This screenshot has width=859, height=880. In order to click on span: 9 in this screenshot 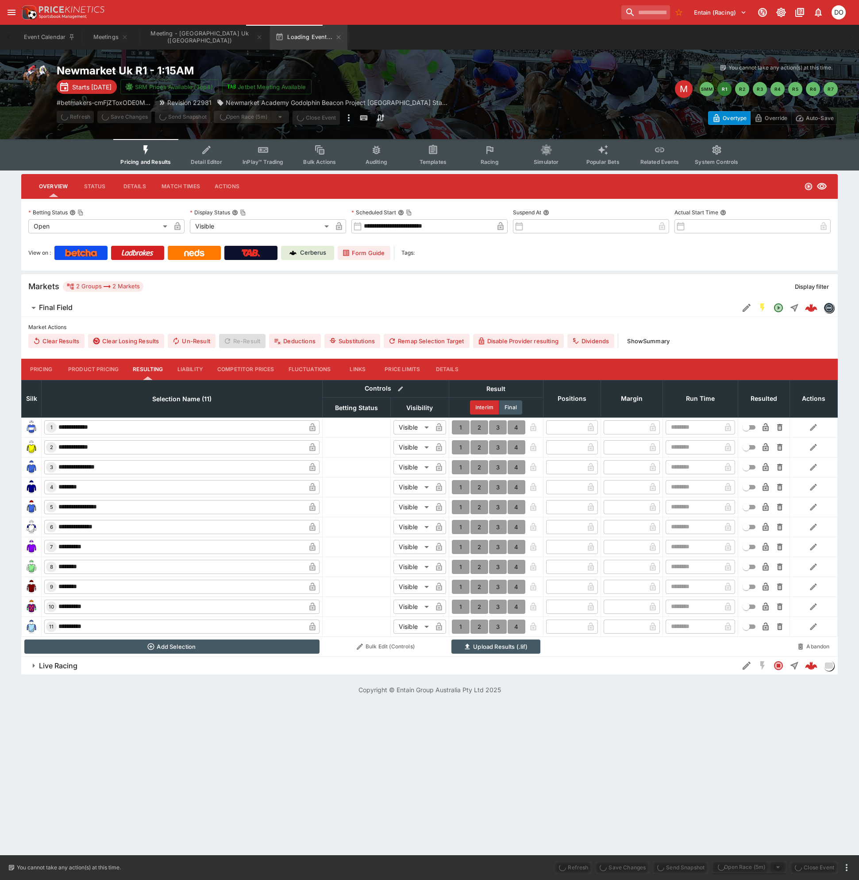, I will do `click(51, 587)`.